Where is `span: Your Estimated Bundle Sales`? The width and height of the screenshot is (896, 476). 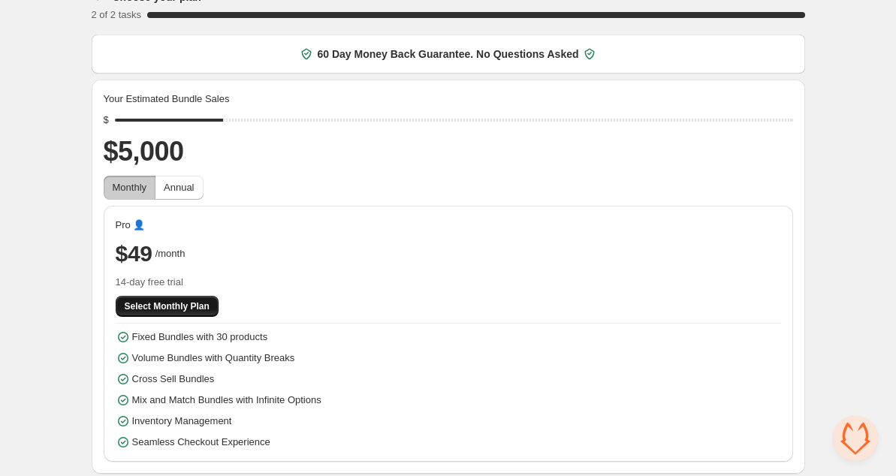 span: Your Estimated Bundle Sales is located at coordinates (167, 99).